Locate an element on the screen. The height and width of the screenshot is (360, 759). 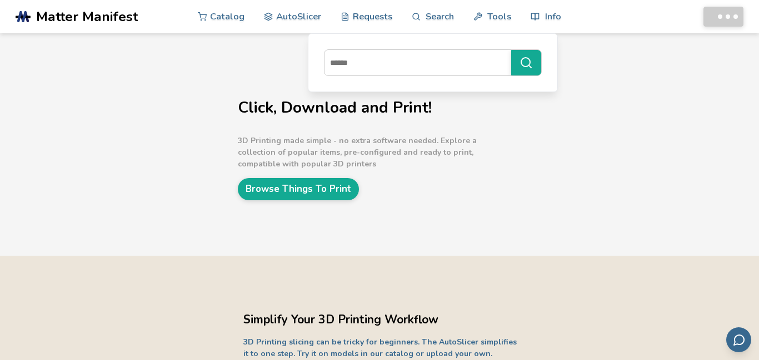
span: Matter Manifest is located at coordinates (87, 17).